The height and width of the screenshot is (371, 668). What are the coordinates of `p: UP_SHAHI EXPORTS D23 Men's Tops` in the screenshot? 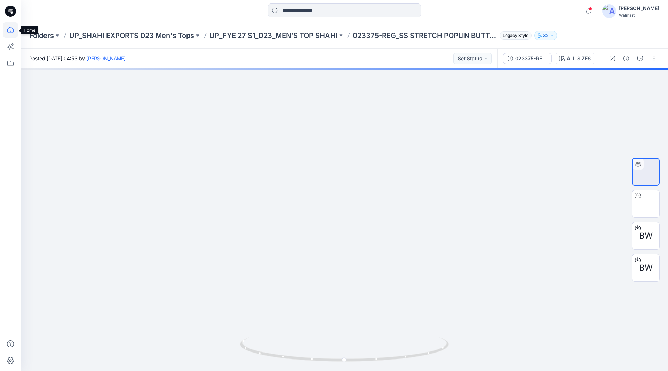 It's located at (132, 36).